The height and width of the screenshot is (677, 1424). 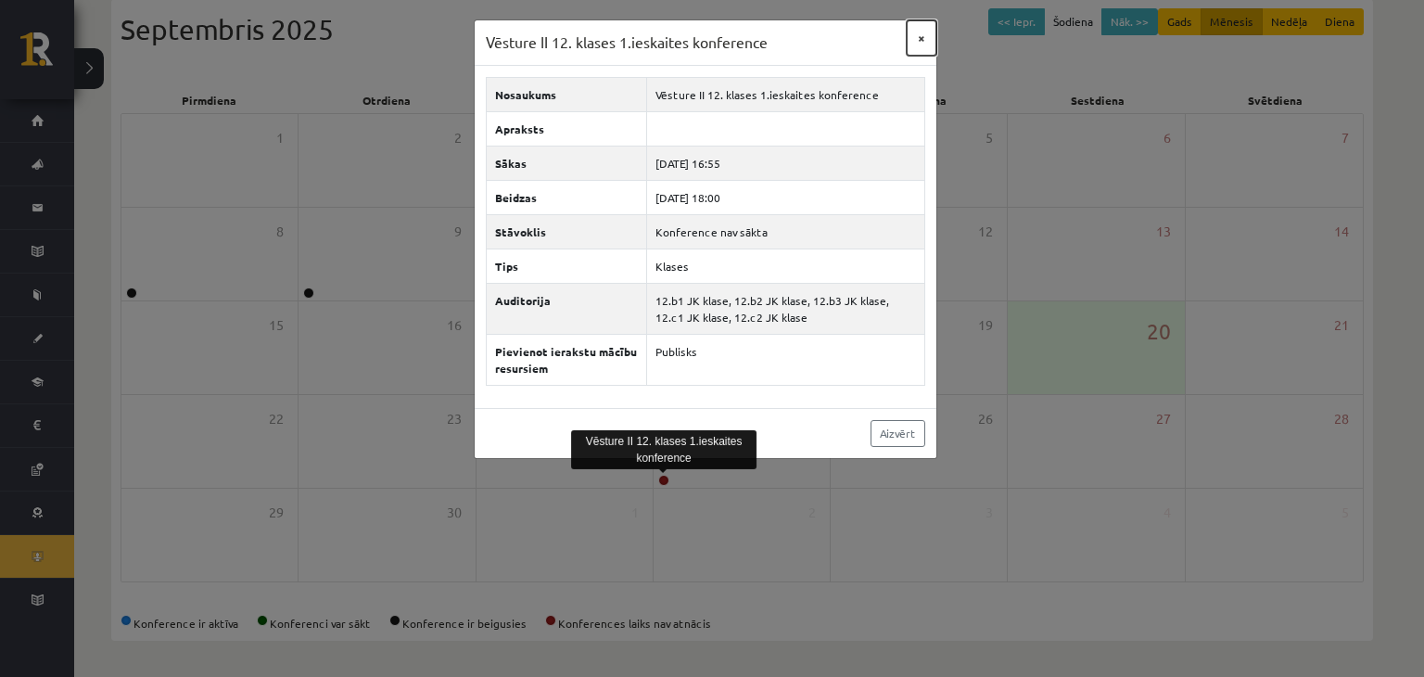 What do you see at coordinates (566, 196) in the screenshot?
I see `th: Beidzas` at bounding box center [566, 196].